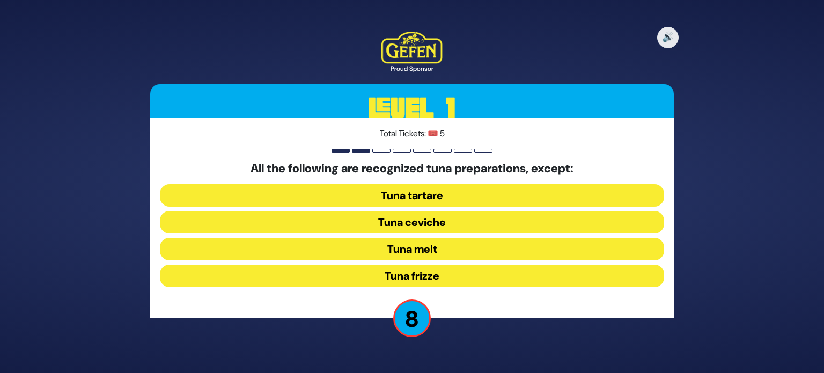 The width and height of the screenshot is (824, 373). I want to click on p: 8, so click(412, 318).